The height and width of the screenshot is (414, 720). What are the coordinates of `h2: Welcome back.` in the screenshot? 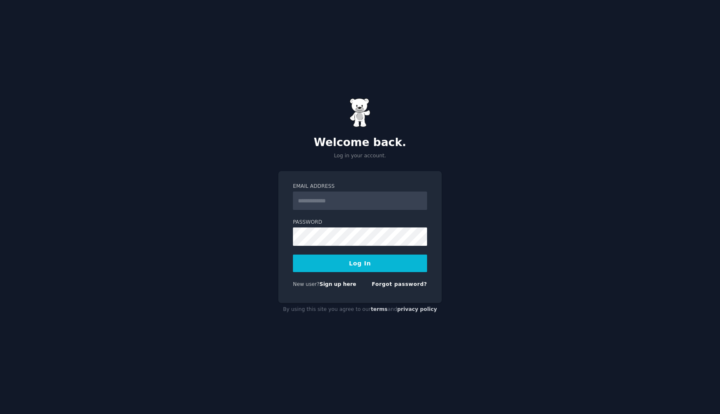 It's located at (360, 143).